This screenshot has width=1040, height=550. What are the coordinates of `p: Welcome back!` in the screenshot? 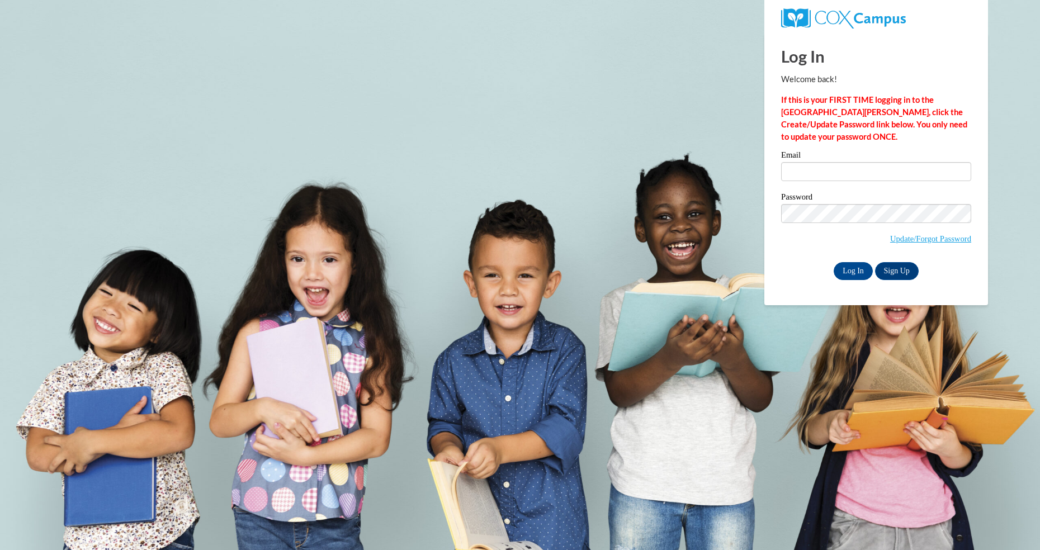 It's located at (876, 79).